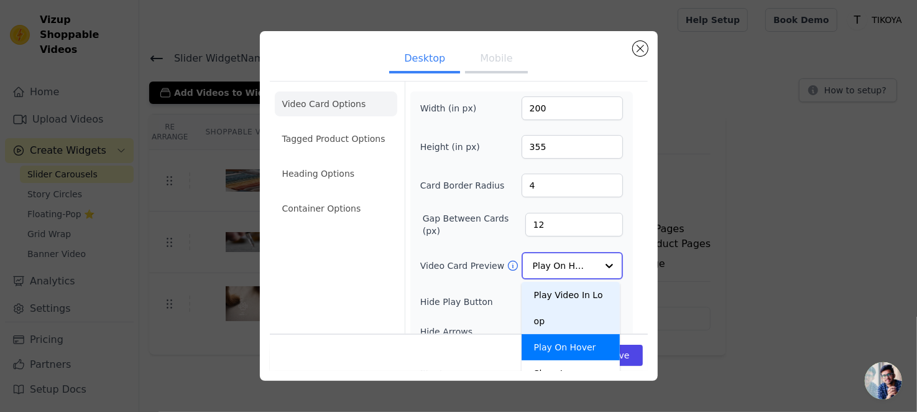 The image size is (917, 412). What do you see at coordinates (336, 104) in the screenshot?
I see `li: Video Card Options` at bounding box center [336, 104].